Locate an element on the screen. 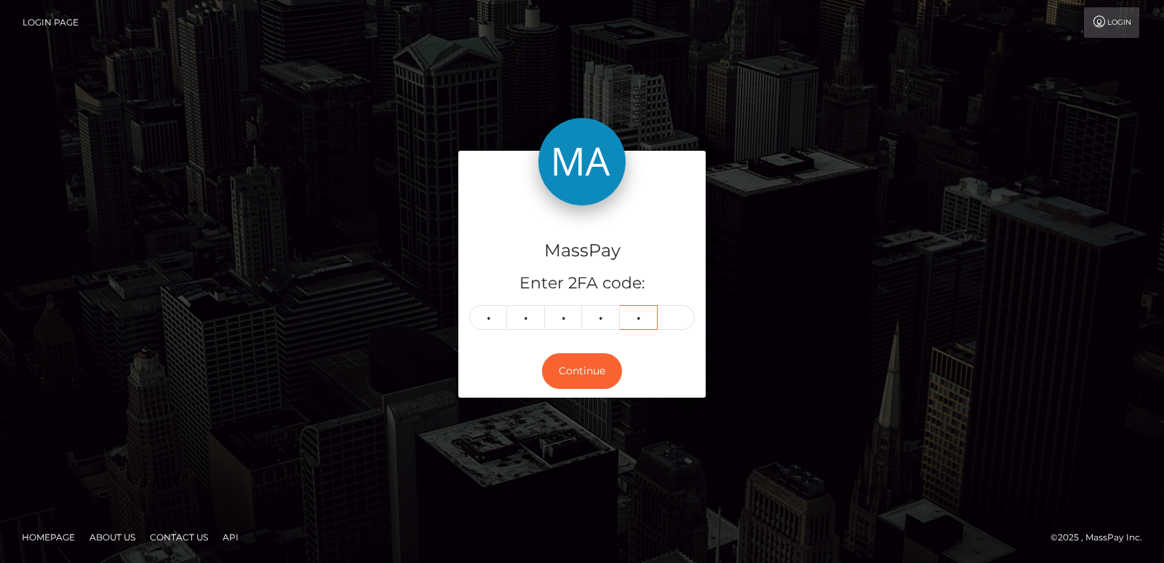  a: Login is located at coordinates (1112, 23).